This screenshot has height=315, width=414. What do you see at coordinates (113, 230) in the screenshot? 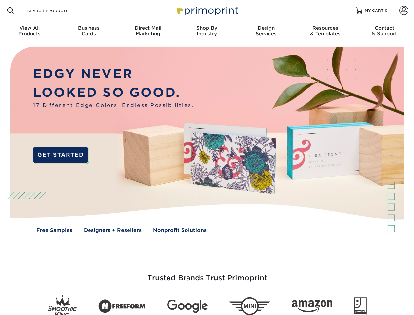
I see `a: Designers + Resellers` at bounding box center [113, 230].